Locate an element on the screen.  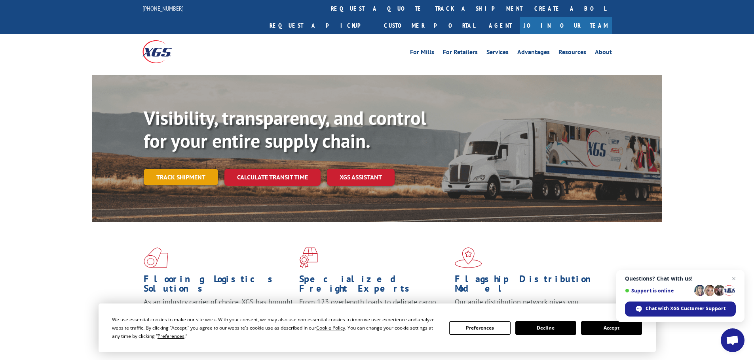
span: Questions? Chat with us! is located at coordinates (680, 279).